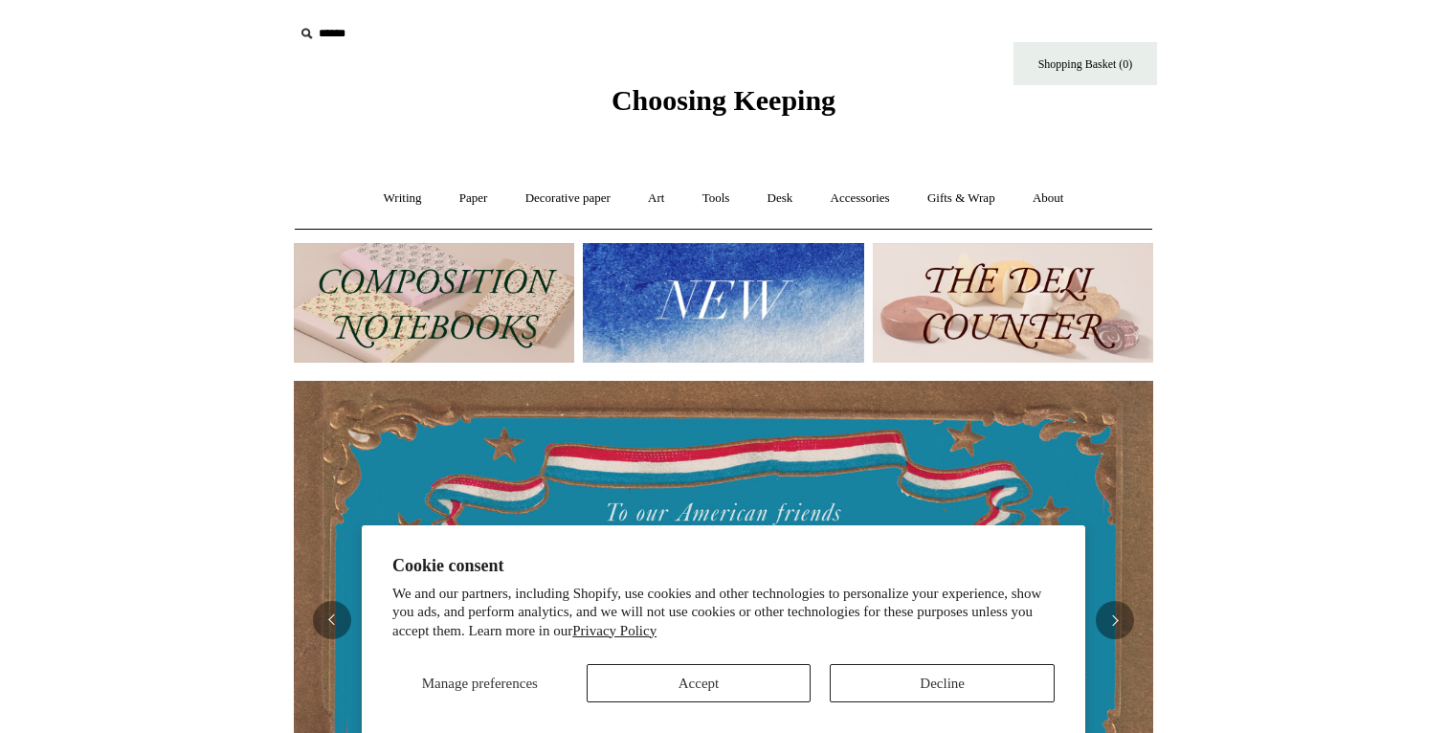 The image size is (1447, 733). What do you see at coordinates (615, 631) in the screenshot?
I see `a: Privacy Policy` at bounding box center [615, 631].